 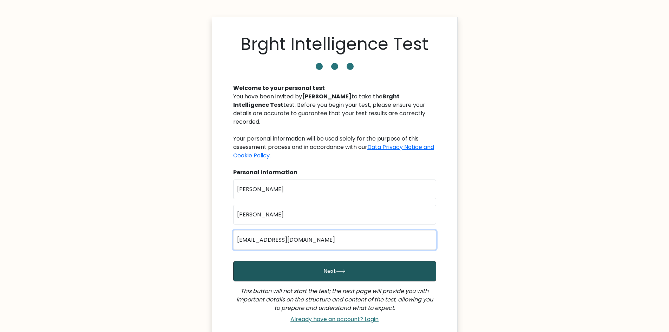 I want to click on input: Last name, so click(x=335, y=215).